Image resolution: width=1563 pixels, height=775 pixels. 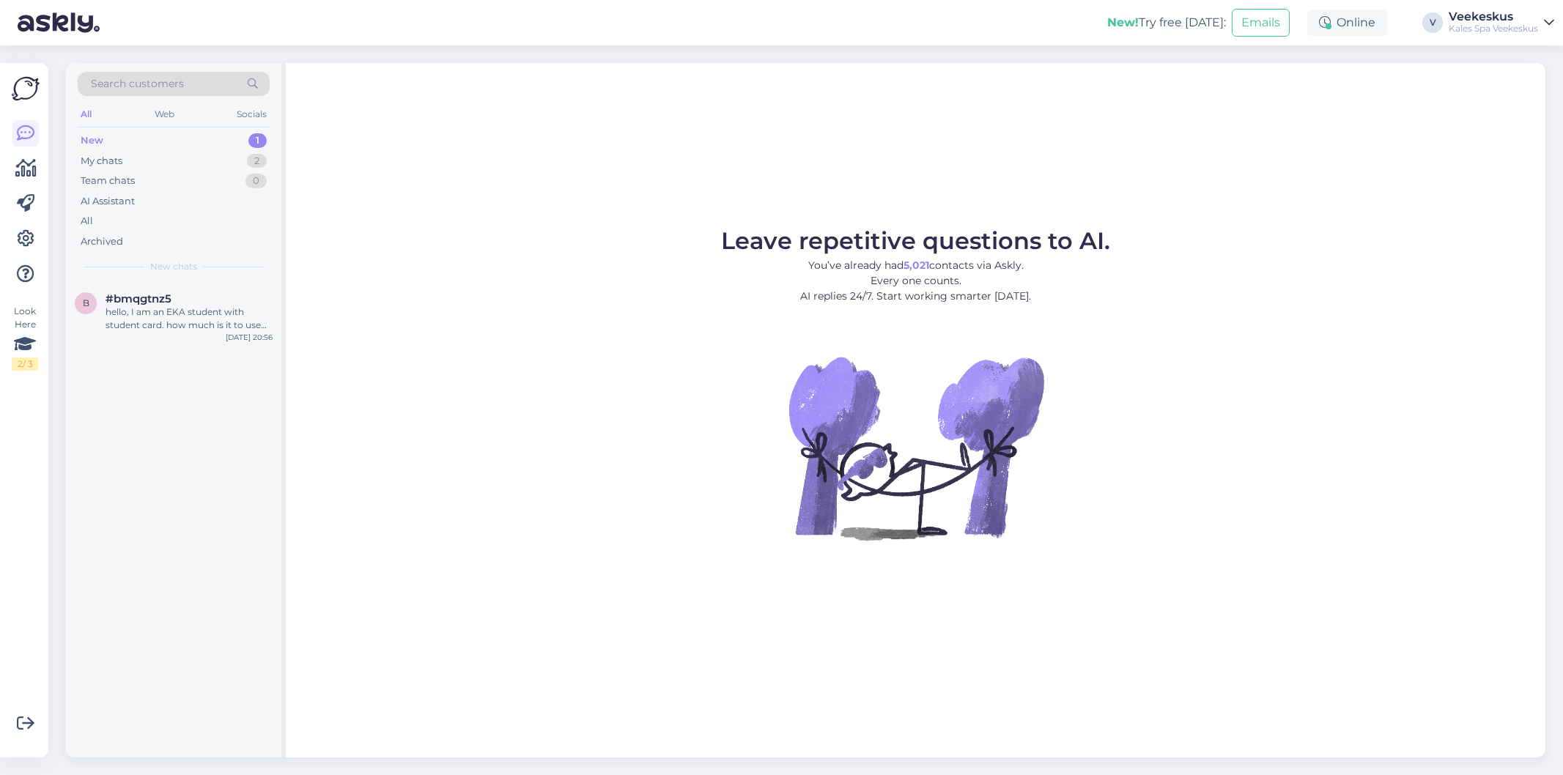 What do you see at coordinates (108, 201) in the screenshot?
I see `div: AI Assistant` at bounding box center [108, 201].